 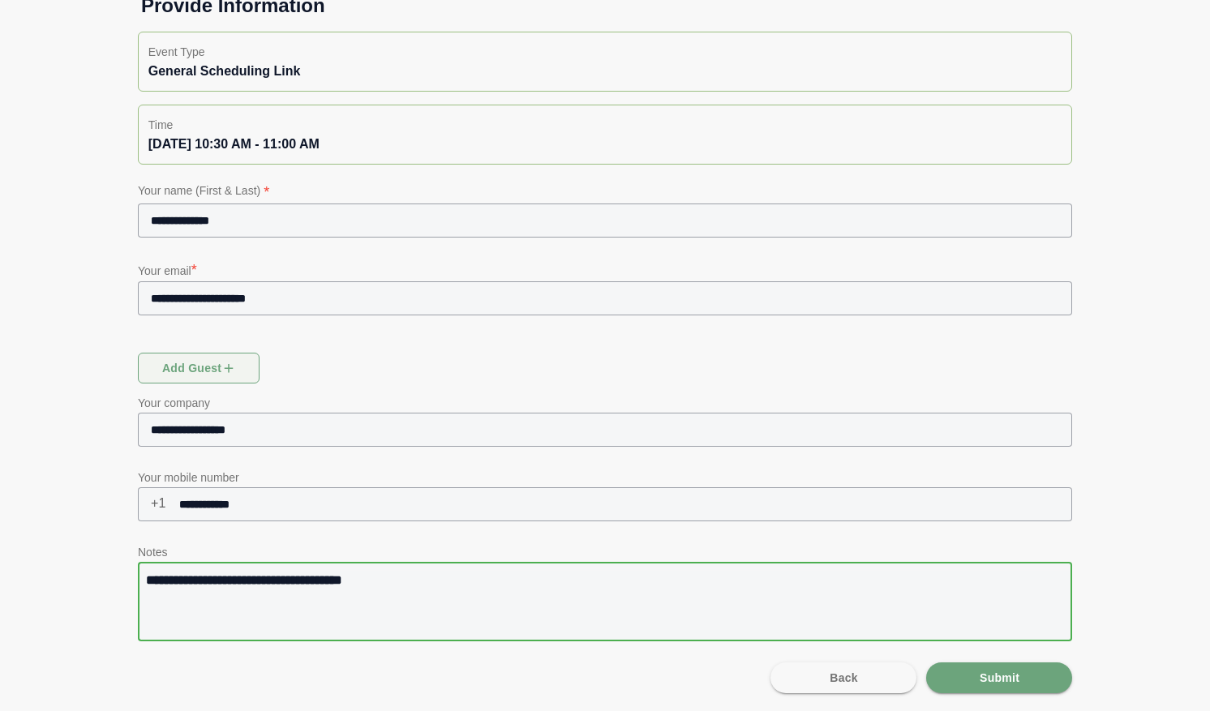 What do you see at coordinates (844, 678) in the screenshot?
I see `span: Back` at bounding box center [844, 678].